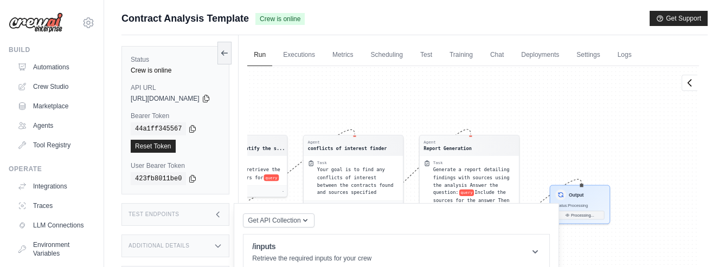  What do you see at coordinates (461, 55) in the screenshot?
I see `a: Training` at bounding box center [461, 55].